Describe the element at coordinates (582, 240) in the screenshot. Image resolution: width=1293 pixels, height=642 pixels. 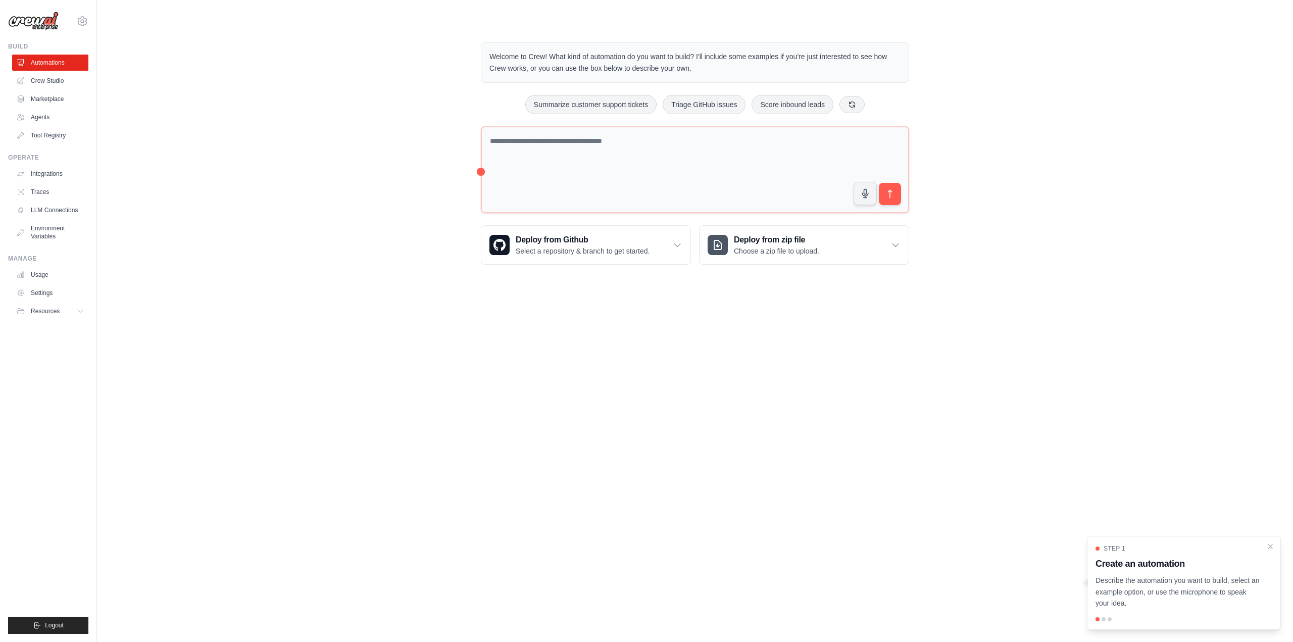
I see `h3: Deploy from Github` at that location.